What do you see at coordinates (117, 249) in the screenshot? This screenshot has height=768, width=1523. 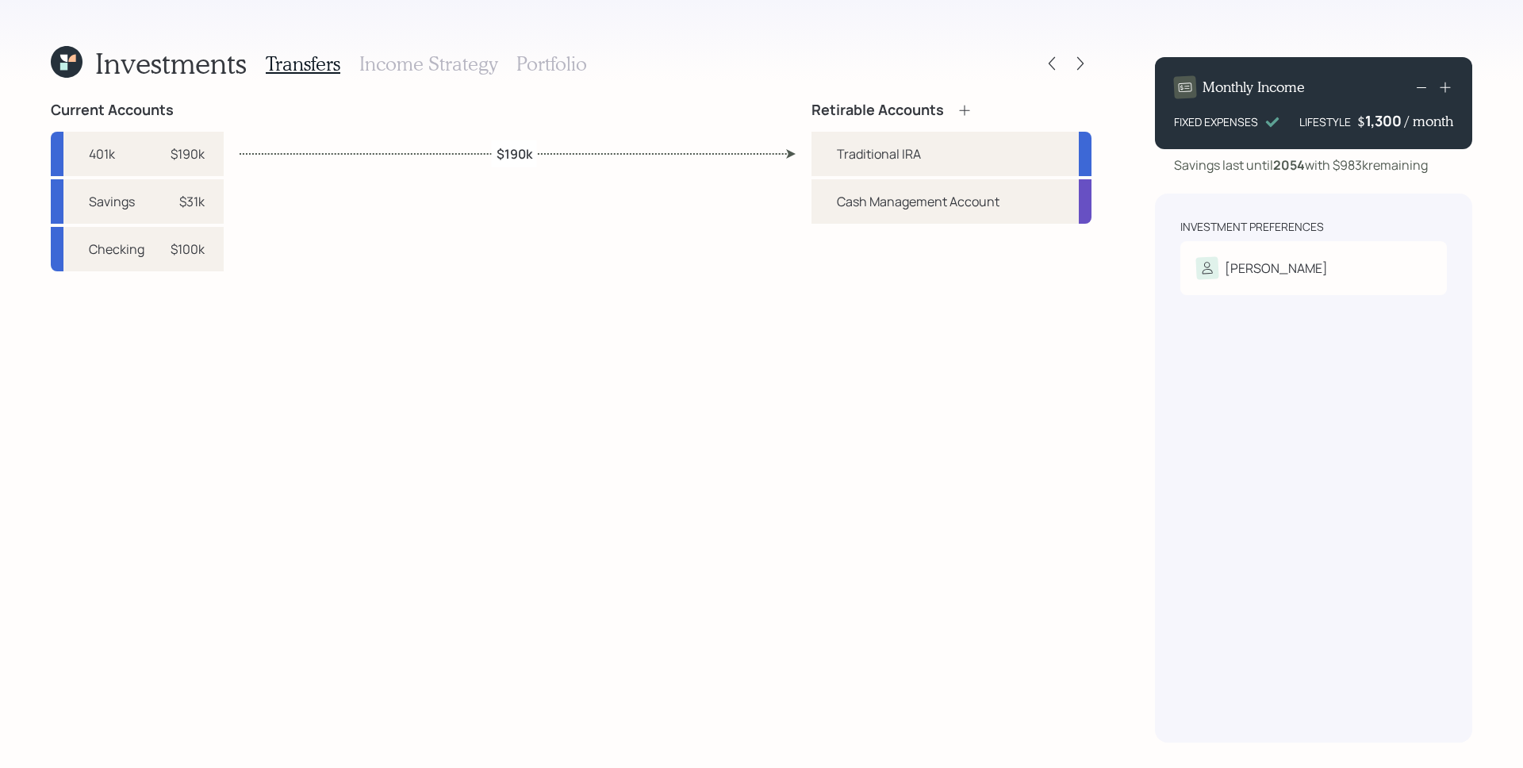 I see `div: Checking` at bounding box center [117, 249].